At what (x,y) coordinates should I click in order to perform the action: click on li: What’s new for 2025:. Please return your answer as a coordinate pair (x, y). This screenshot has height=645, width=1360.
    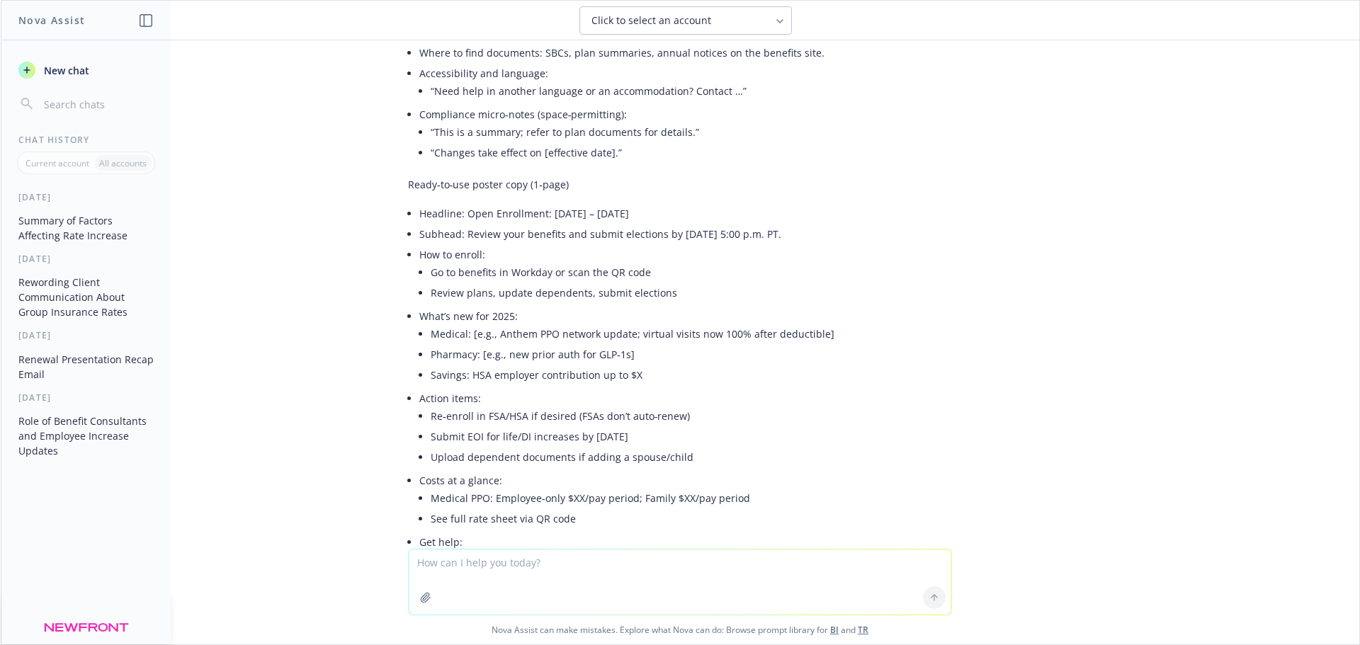
    Looking at the image, I should click on (686, 347).